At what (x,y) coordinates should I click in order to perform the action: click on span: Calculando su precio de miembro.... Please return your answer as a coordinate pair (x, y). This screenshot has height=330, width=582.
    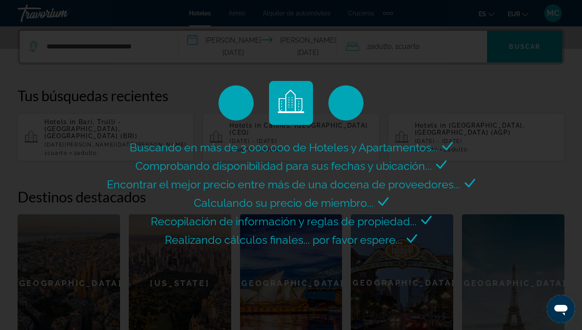
    Looking at the image, I should click on (284, 203).